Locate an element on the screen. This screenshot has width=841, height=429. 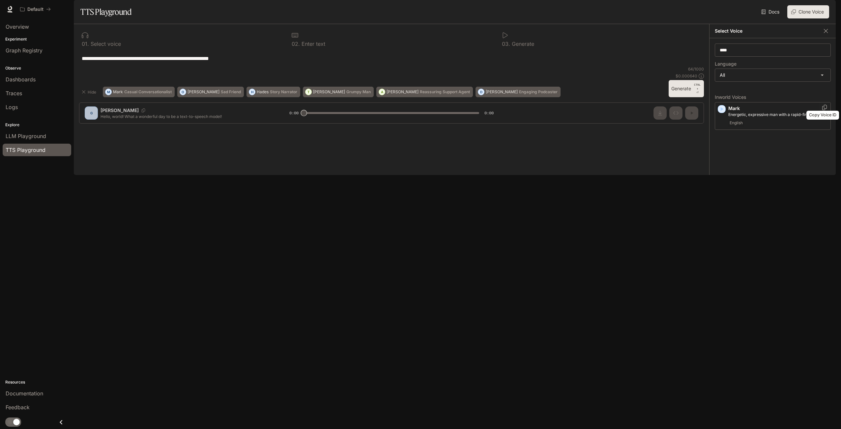
p: Enter text is located at coordinates (312, 44).